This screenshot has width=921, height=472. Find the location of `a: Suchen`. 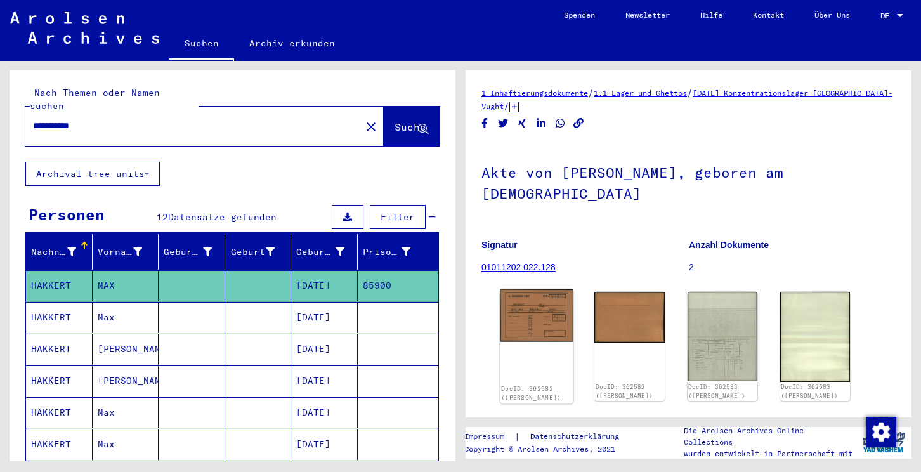

a: Suchen is located at coordinates (202, 44).